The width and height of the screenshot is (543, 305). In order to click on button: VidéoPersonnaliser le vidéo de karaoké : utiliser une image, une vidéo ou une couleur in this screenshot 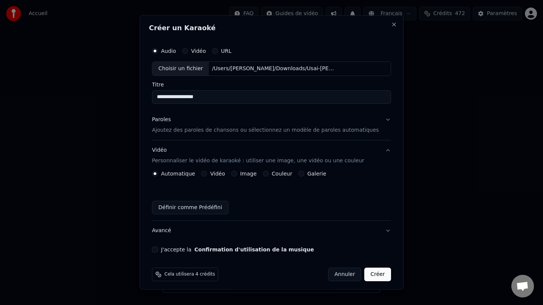, I will do `click(271, 155)`.